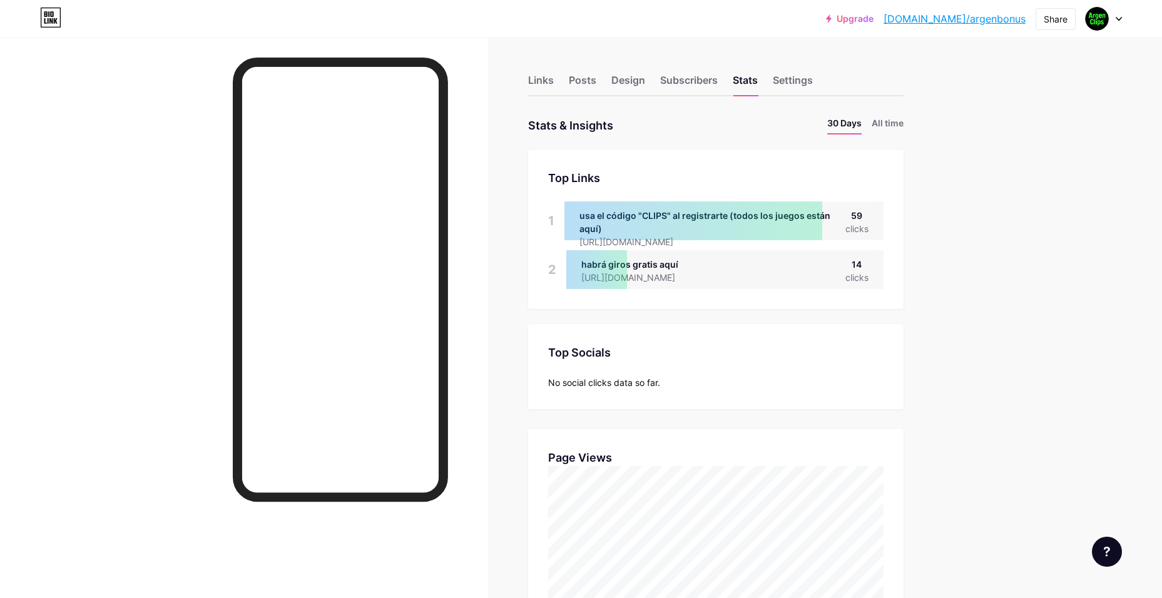 Image resolution: width=1162 pixels, height=598 pixels. I want to click on div: Design, so click(628, 84).